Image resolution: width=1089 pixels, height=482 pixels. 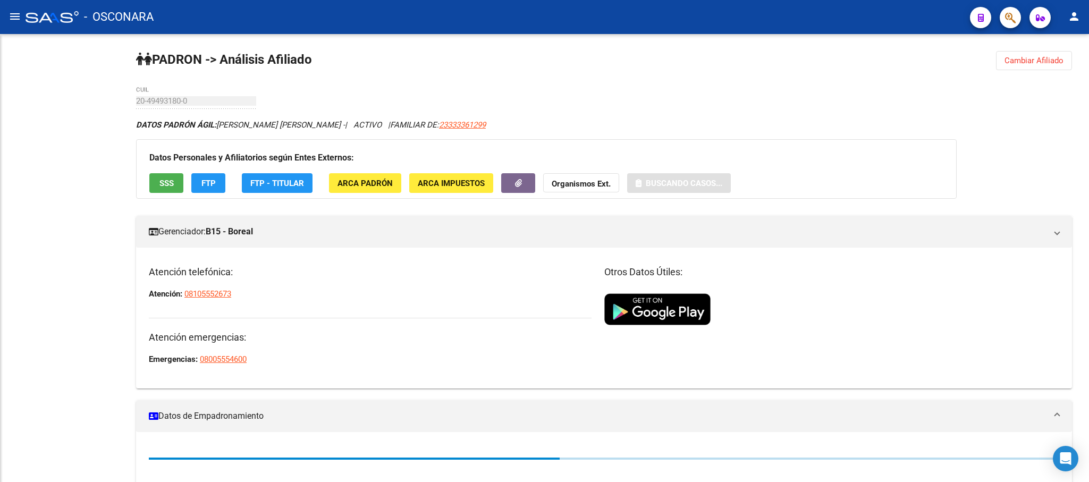 What do you see at coordinates (208, 183) in the screenshot?
I see `button: FTP` at bounding box center [208, 183].